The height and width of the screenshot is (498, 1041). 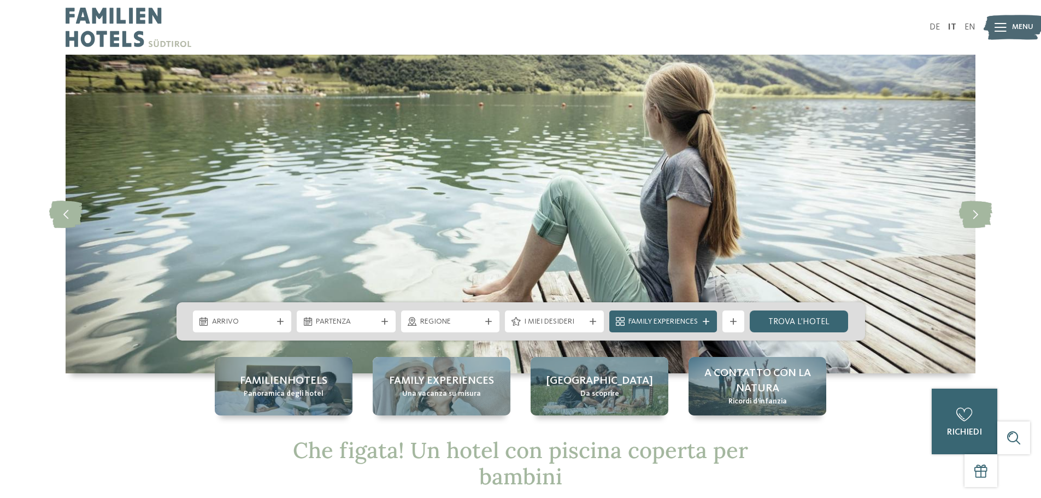 I want to click on a: IT, so click(x=952, y=27).